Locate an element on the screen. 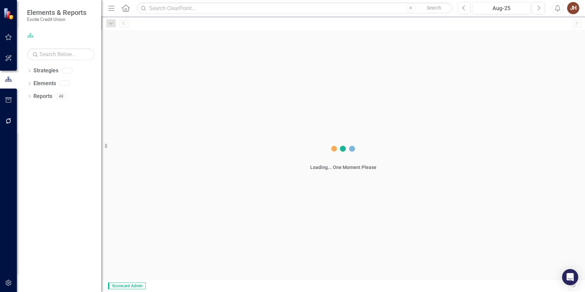  div: 48 is located at coordinates (61, 96).